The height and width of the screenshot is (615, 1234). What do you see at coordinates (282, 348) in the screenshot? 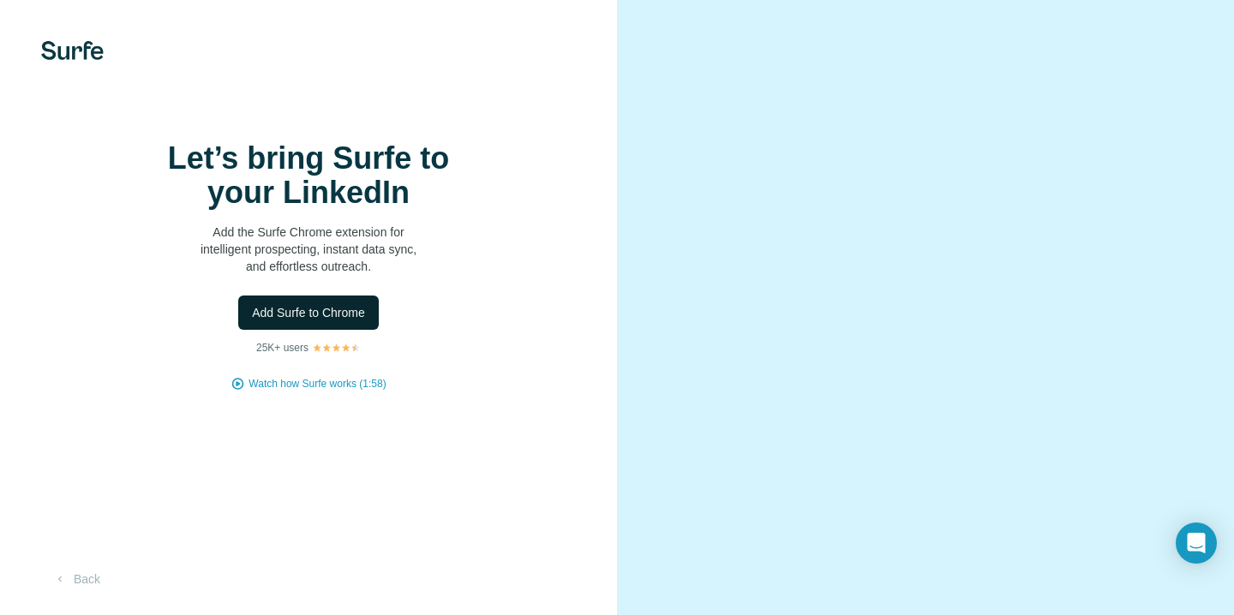
I see `p: 25K+ users` at bounding box center [282, 348].